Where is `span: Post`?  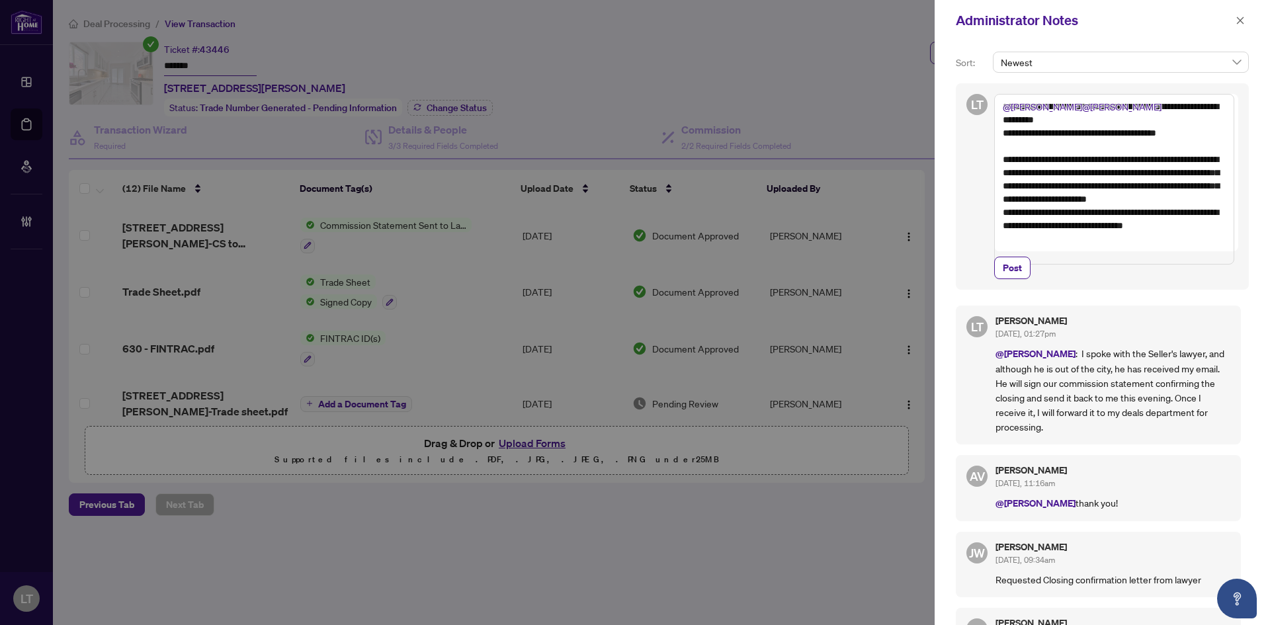
span: Post is located at coordinates (1012, 268).